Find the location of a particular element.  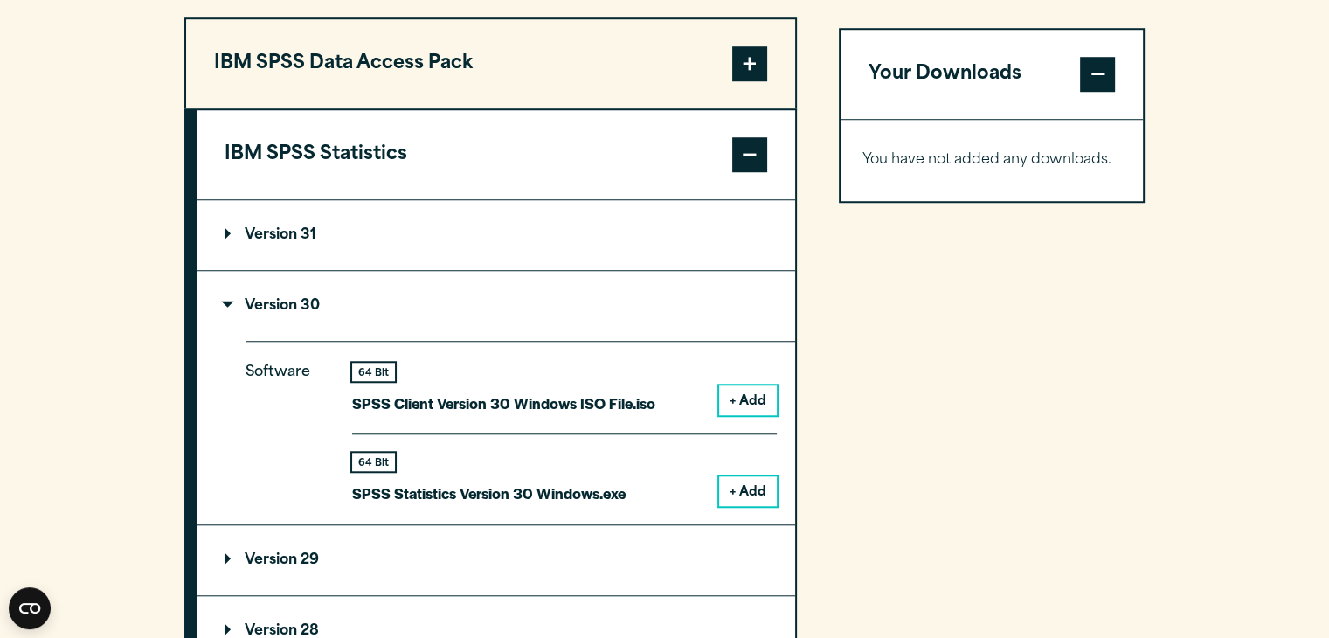

p: Software is located at coordinates (285, 425).